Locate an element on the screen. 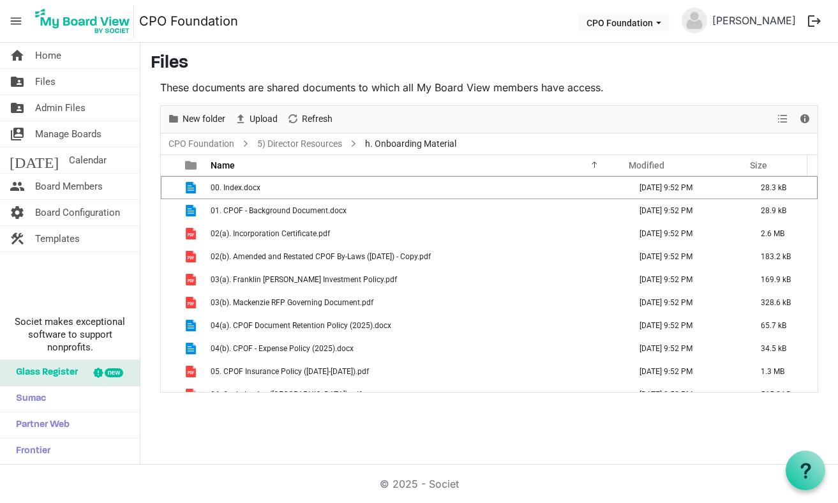  span: switch_account is located at coordinates (17, 134).